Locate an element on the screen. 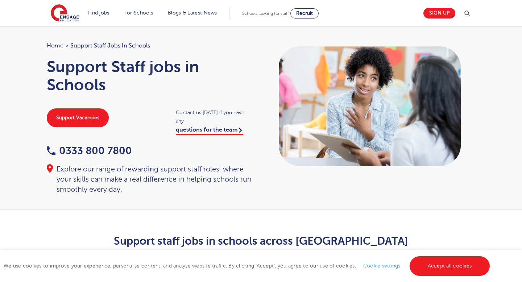  a: Home is located at coordinates (55, 46).